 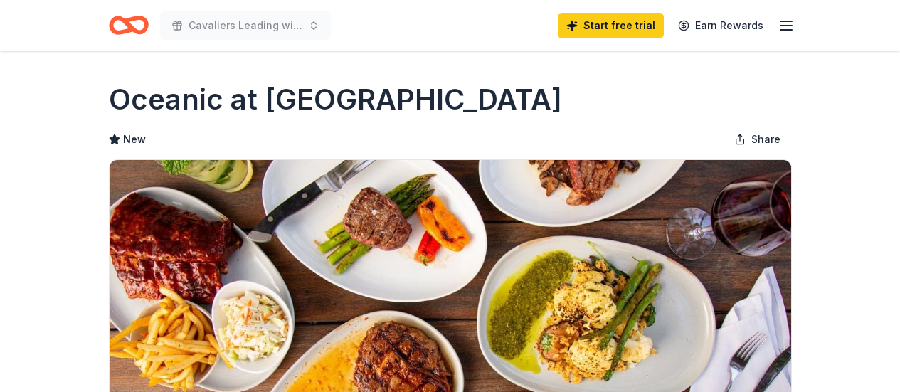 I want to click on span: Cavaliers Leading with Character, so click(x=245, y=26).